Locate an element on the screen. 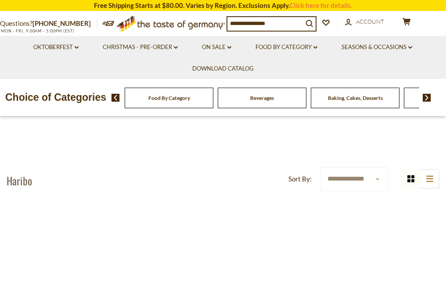  span: Baking, Cakes, Desserts is located at coordinates (355, 98).